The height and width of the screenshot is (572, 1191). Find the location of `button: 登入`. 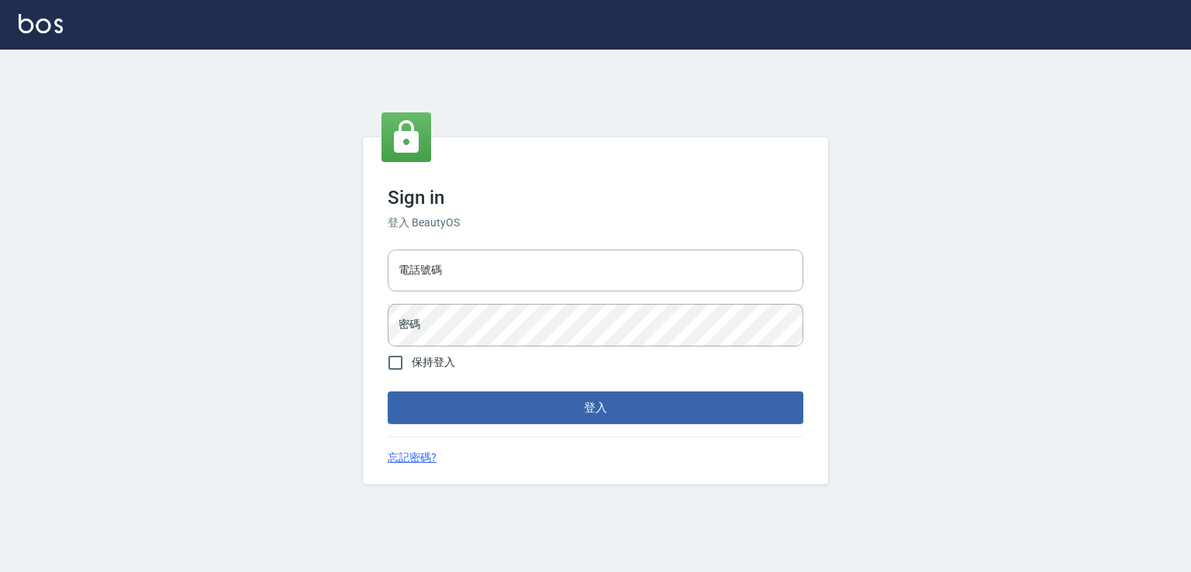

button: 登入 is located at coordinates (596, 408).